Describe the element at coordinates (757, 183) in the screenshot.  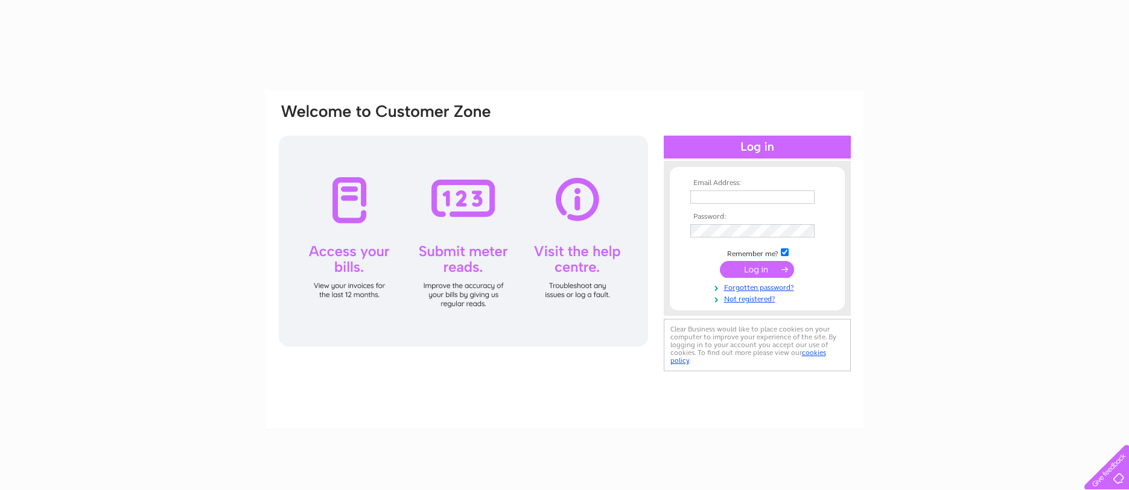
I see `th: Email Address:` at that location.